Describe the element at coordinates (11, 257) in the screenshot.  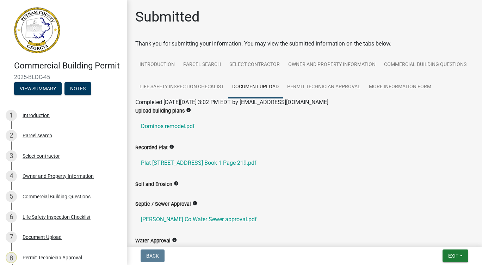
I see `div: 8` at that location.